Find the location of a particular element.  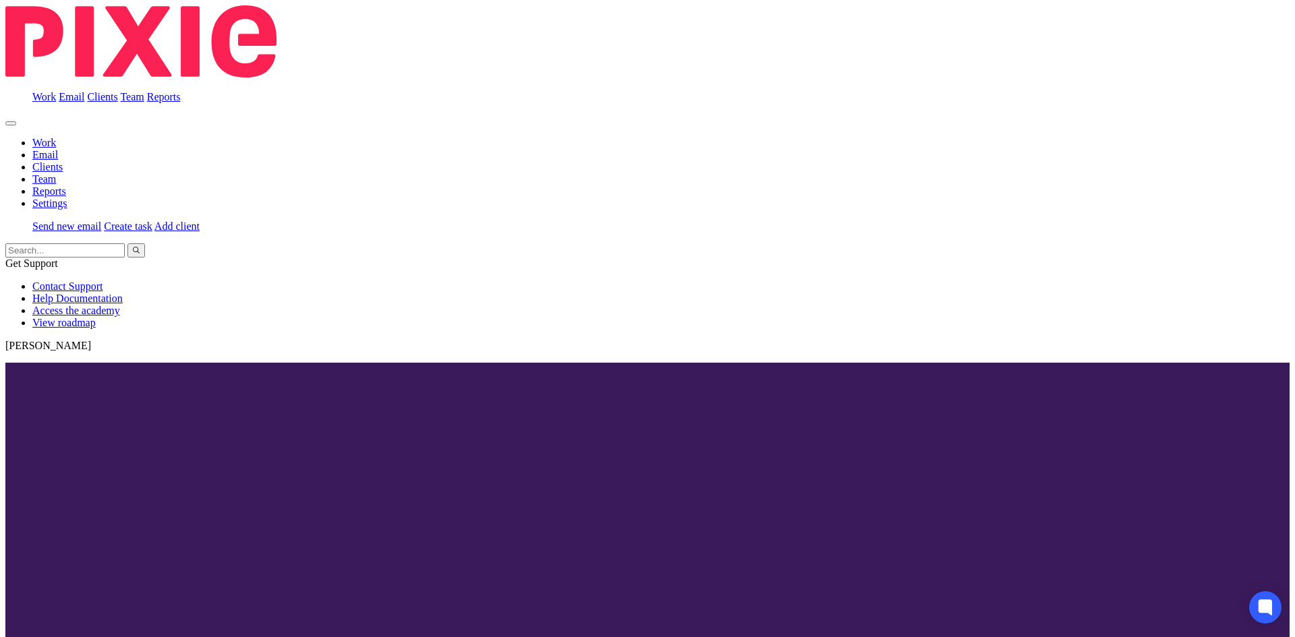

a: Add client is located at coordinates (177, 226).